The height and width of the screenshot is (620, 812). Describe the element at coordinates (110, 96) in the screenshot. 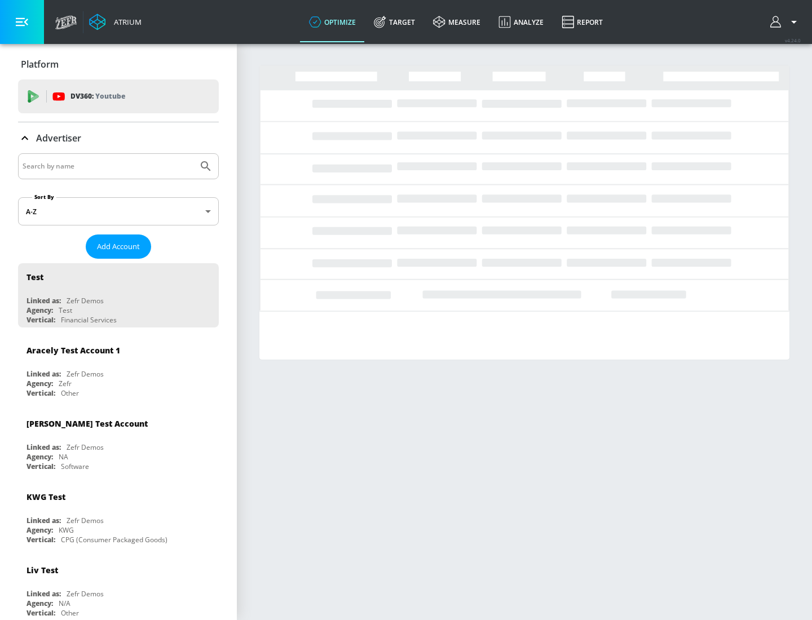

I see `p: Youtube` at that location.